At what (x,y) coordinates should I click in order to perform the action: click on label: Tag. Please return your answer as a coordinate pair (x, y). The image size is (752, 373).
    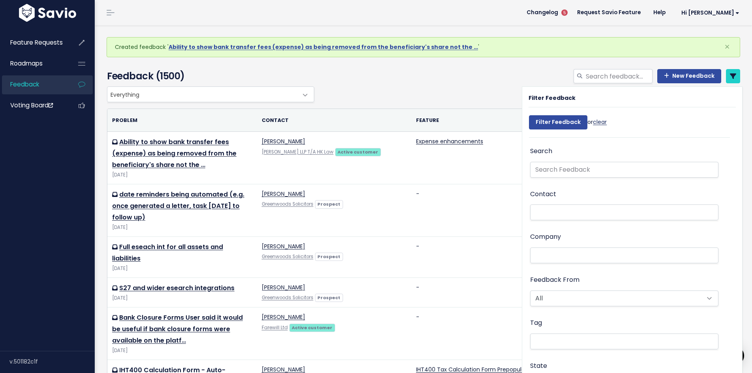
    Looking at the image, I should click on (536, 323).